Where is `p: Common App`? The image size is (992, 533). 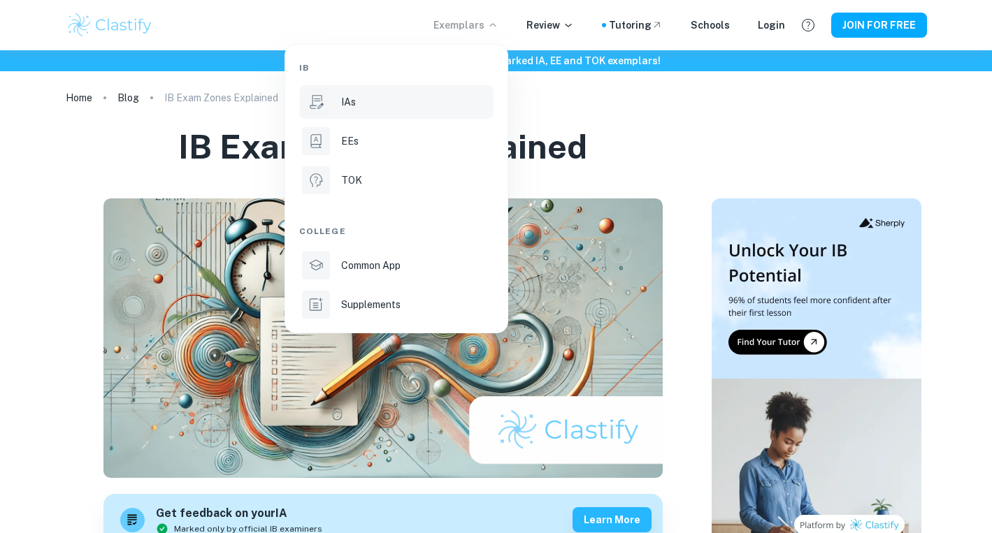
p: Common App is located at coordinates (371, 266).